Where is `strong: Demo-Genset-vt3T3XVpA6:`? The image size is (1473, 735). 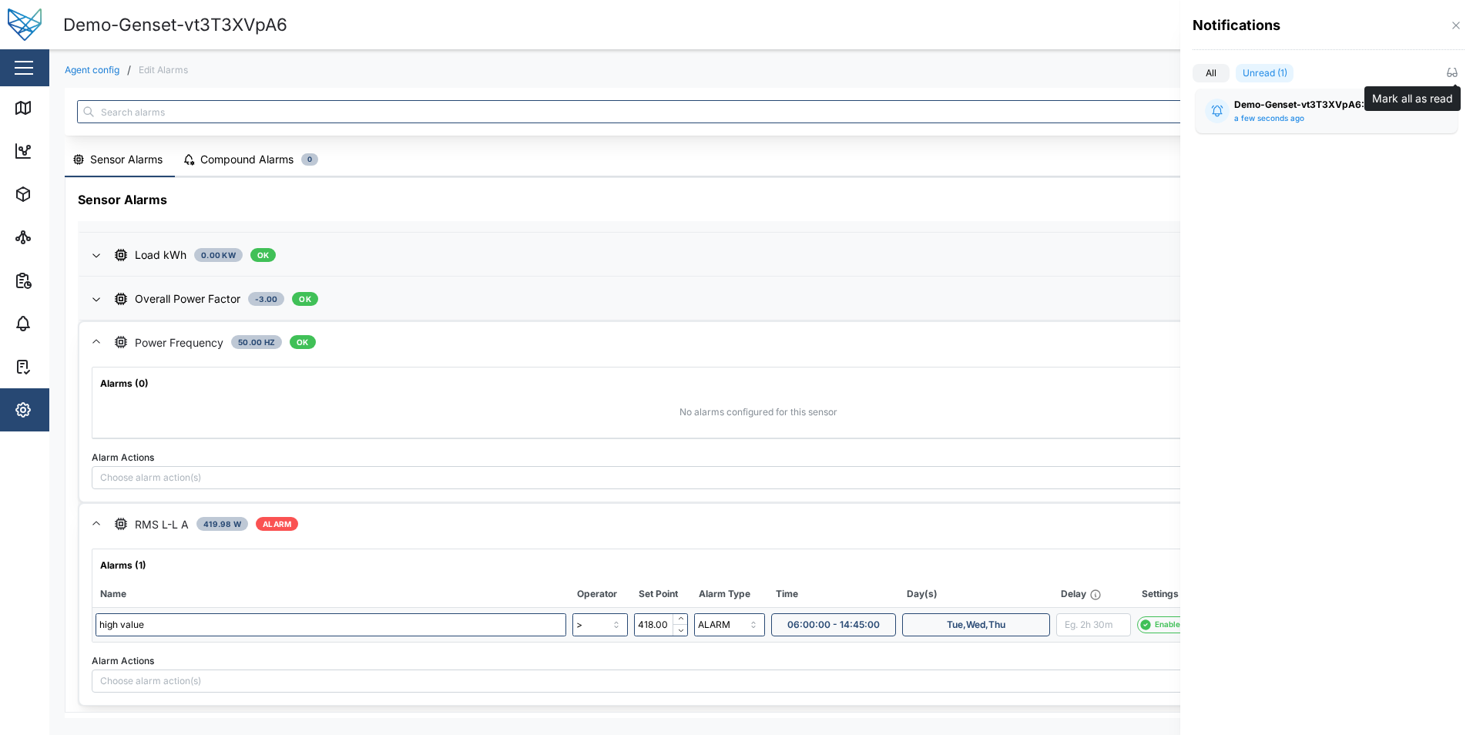 strong: Demo-Genset-vt3T3XVpA6: is located at coordinates (1299, 104).